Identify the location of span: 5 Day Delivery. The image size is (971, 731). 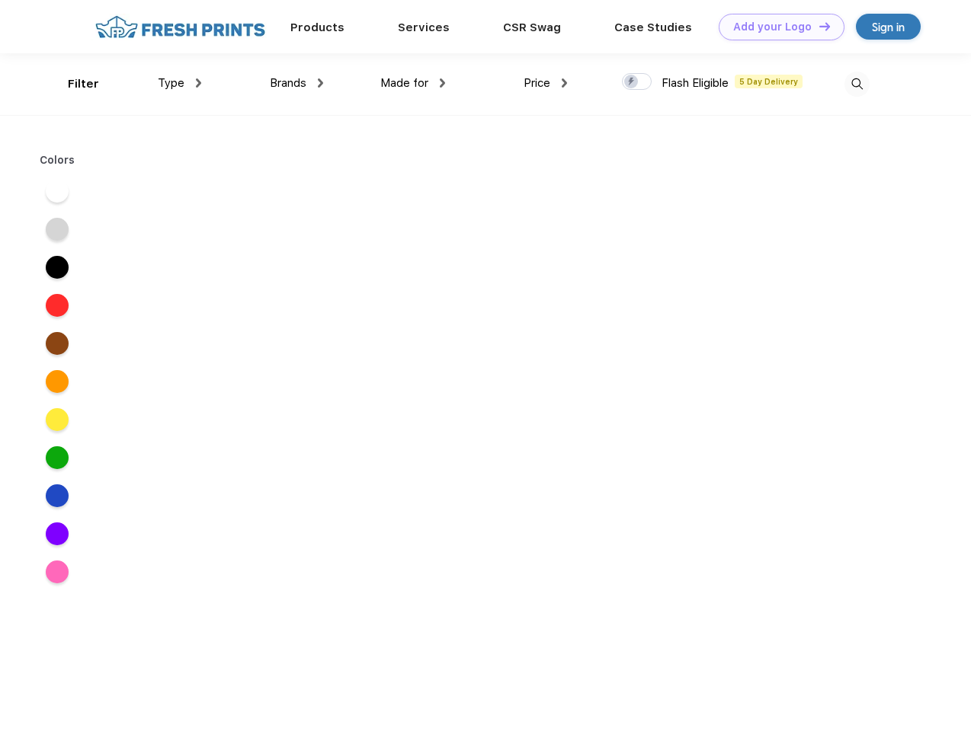
(768, 82).